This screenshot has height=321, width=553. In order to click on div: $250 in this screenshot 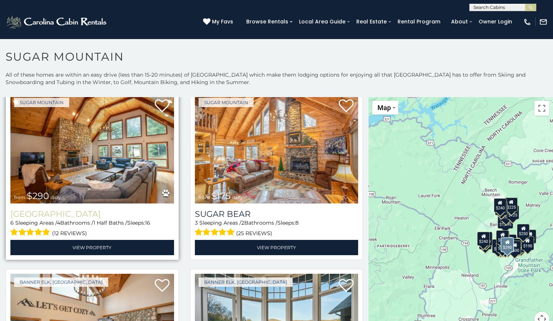, I will do `click(524, 231)`.